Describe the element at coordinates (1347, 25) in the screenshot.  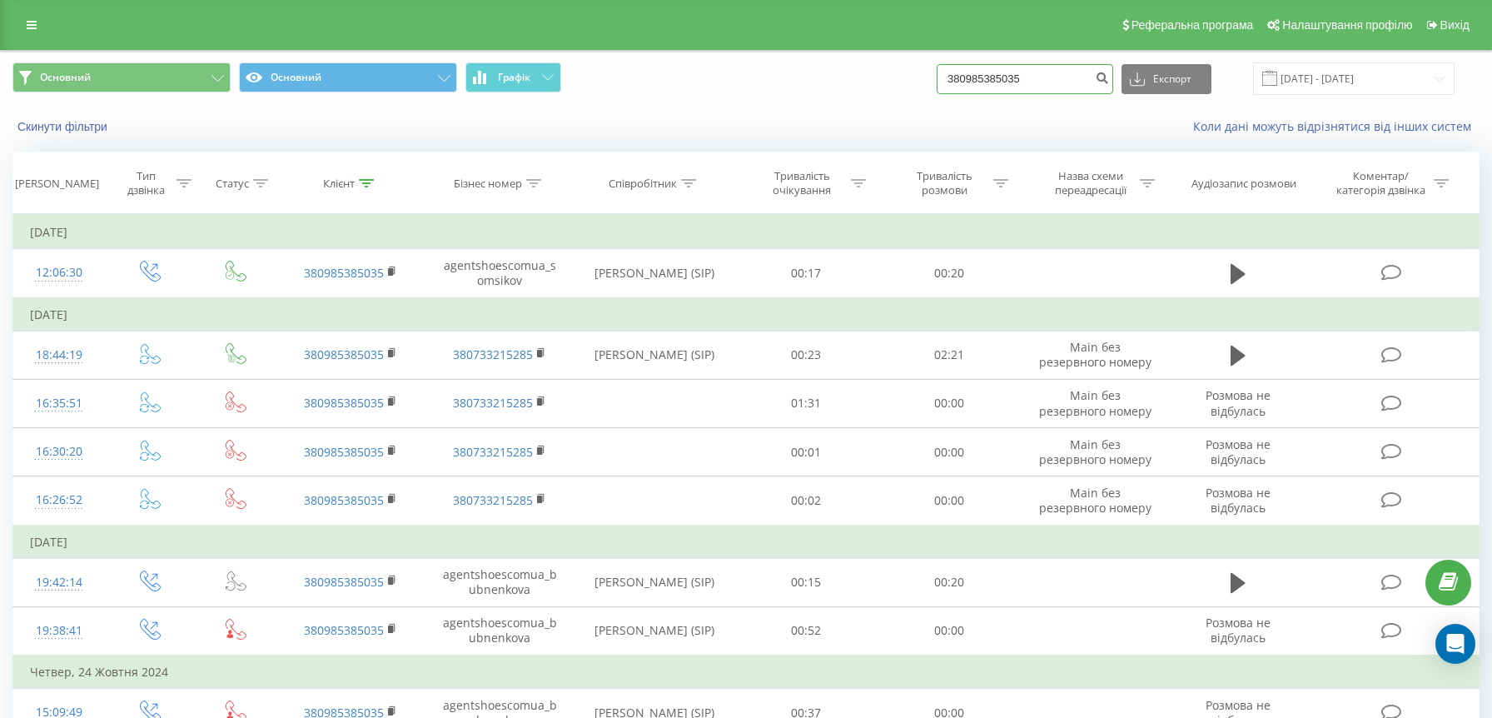
I see `span: Налаштування профілю` at that location.